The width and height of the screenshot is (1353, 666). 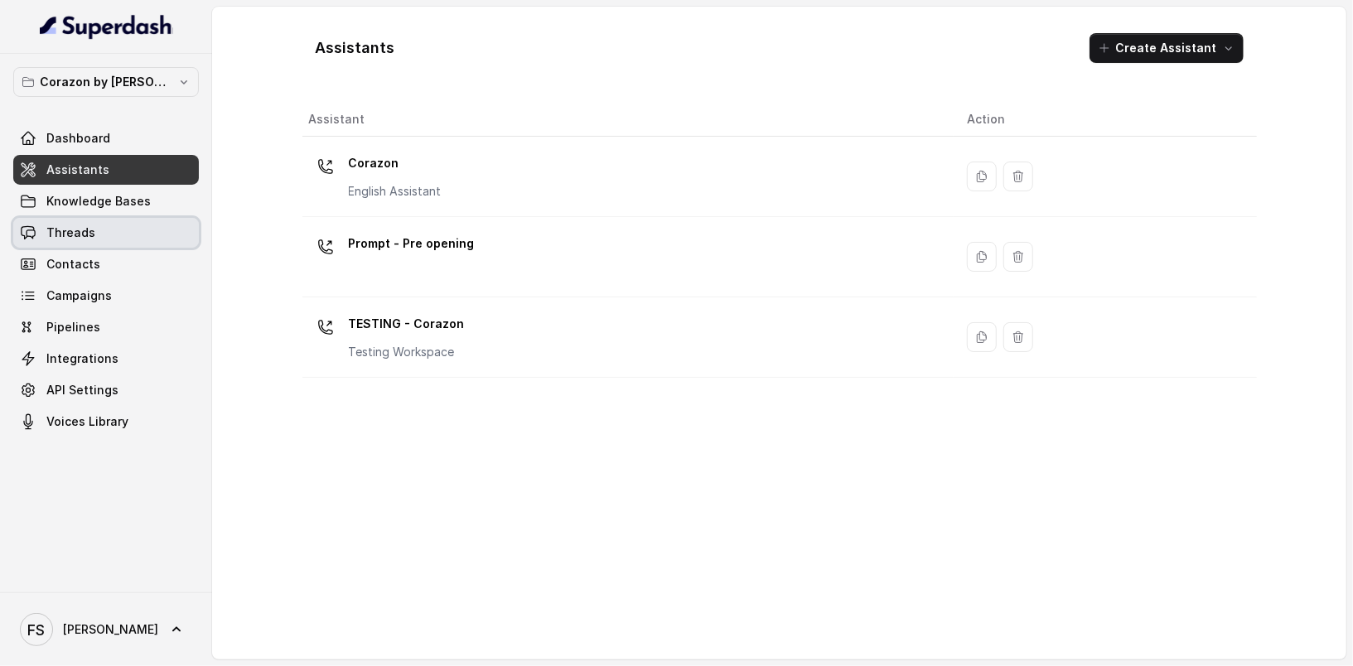 What do you see at coordinates (106, 390) in the screenshot?
I see `a: API Settings` at bounding box center [106, 390].